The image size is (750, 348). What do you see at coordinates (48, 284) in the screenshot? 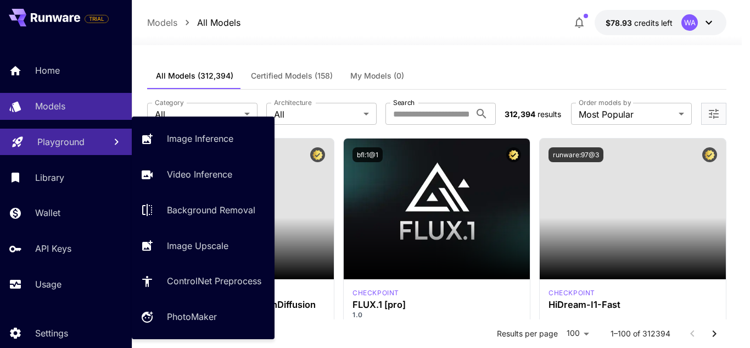
I see `p: Usage` at bounding box center [48, 284].